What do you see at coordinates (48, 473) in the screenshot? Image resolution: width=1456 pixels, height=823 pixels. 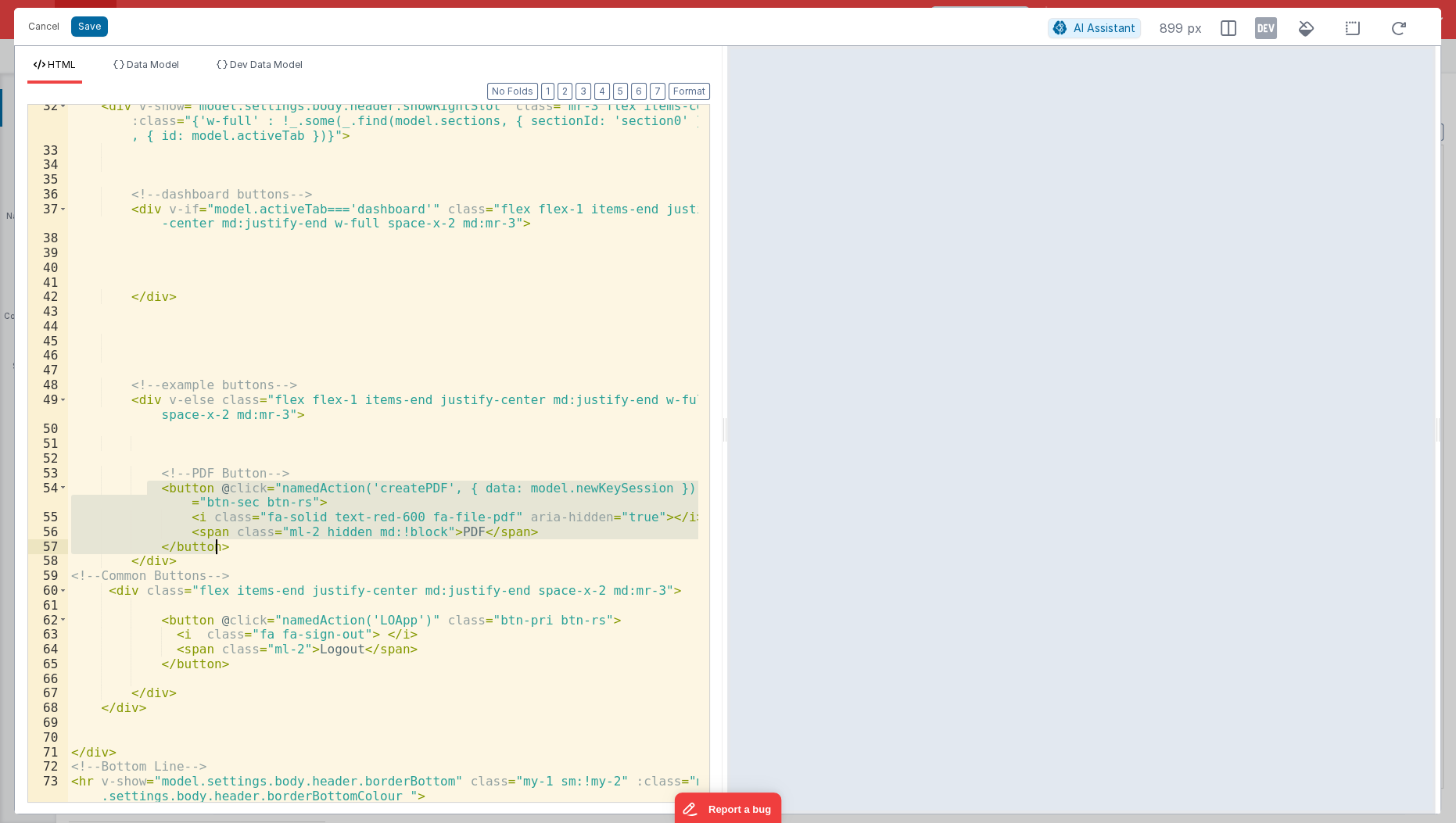 I see `div: 53` at bounding box center [48, 473].